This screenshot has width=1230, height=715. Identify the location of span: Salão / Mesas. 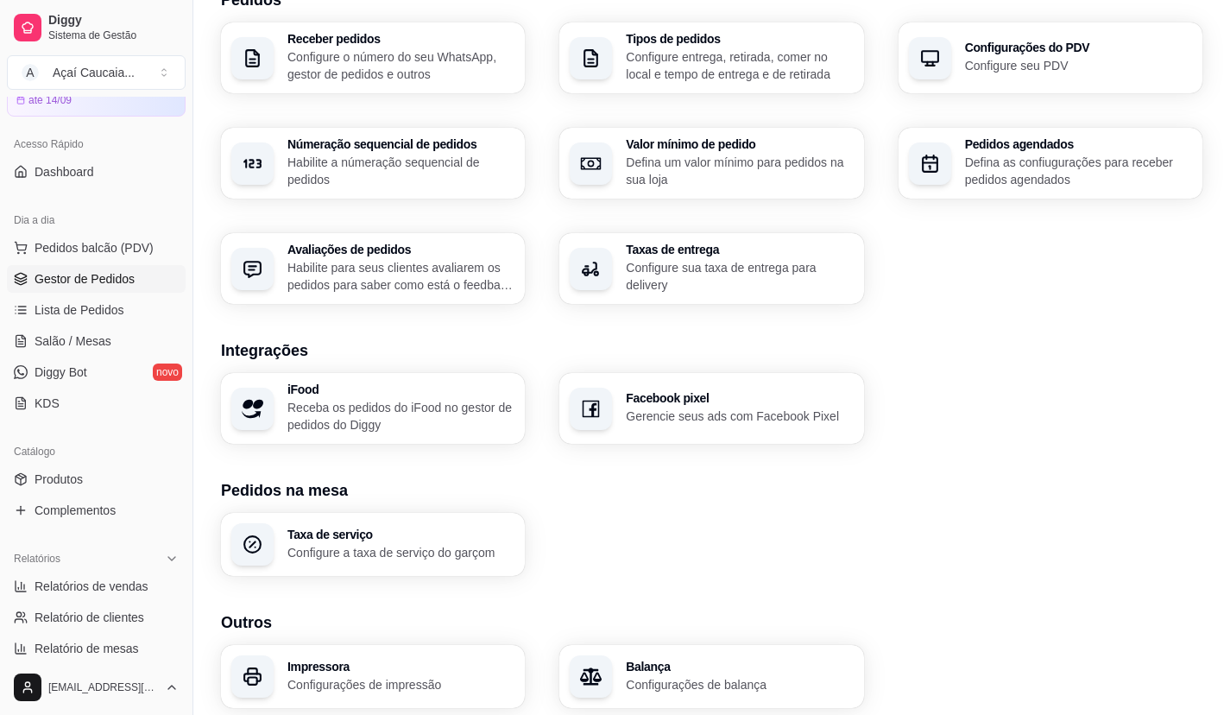
(72, 341).